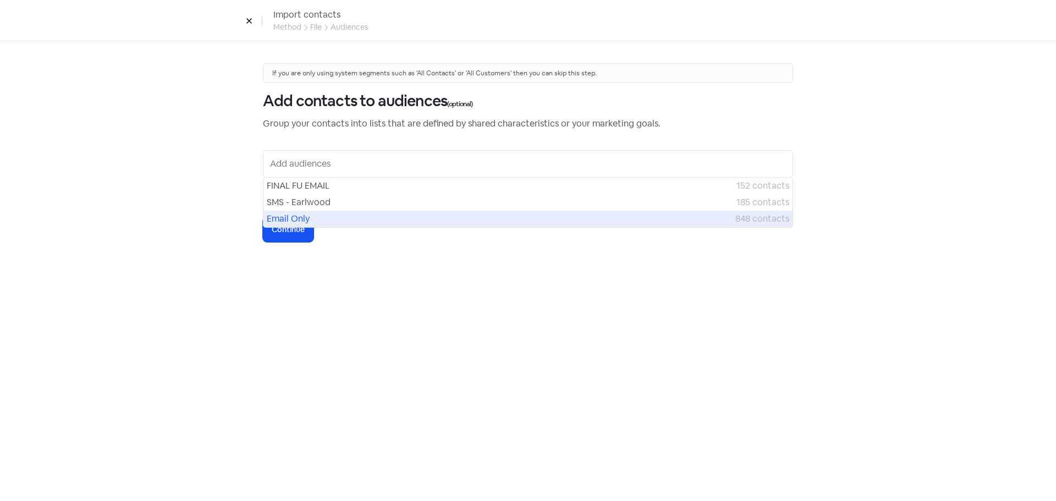  I want to click on span: FINAL FU EMAIL, so click(502, 186).